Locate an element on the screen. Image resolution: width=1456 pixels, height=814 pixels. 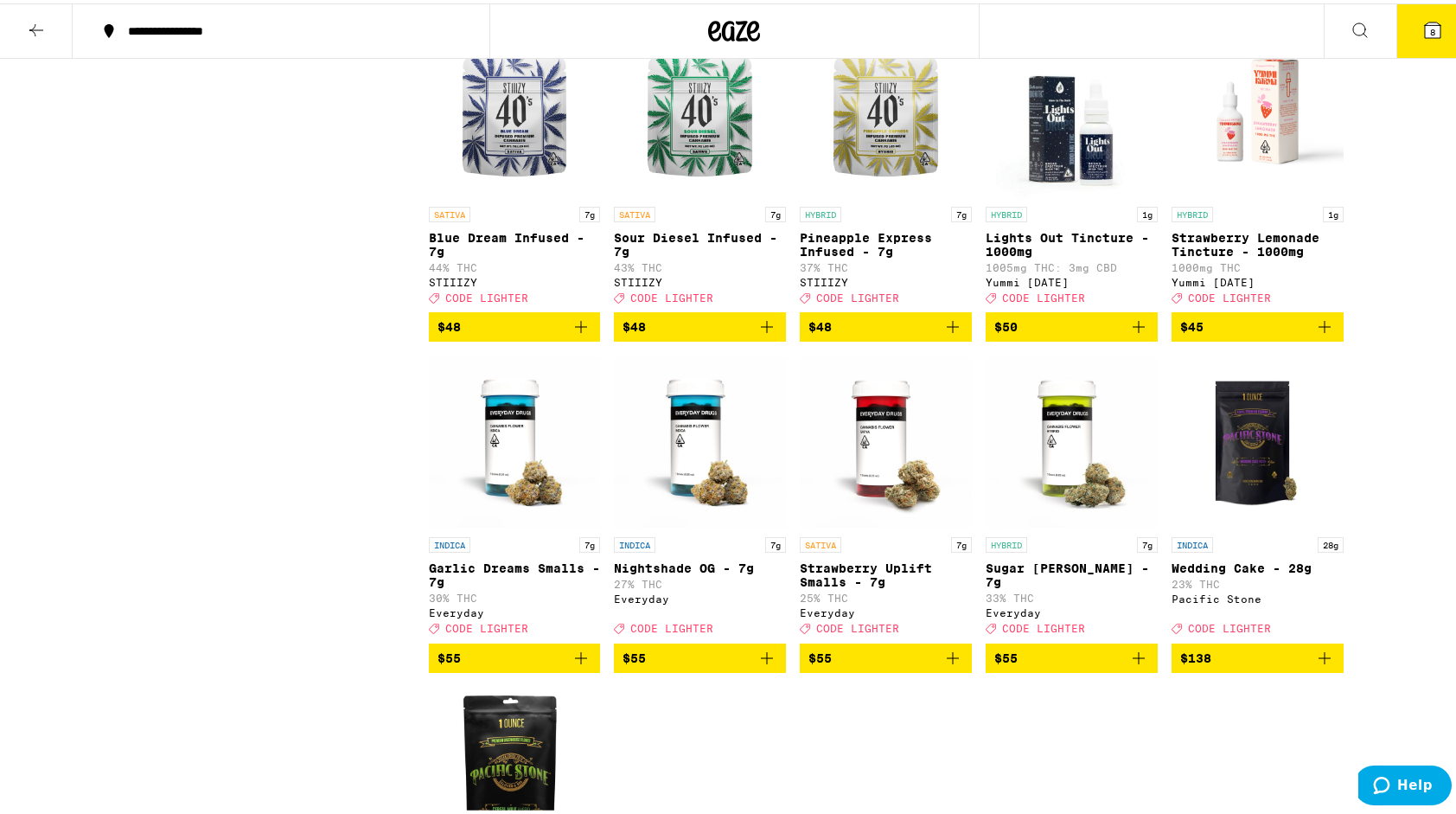
p: Strawberry Lemonade Tincture - 1000mg is located at coordinates (1257, 241).